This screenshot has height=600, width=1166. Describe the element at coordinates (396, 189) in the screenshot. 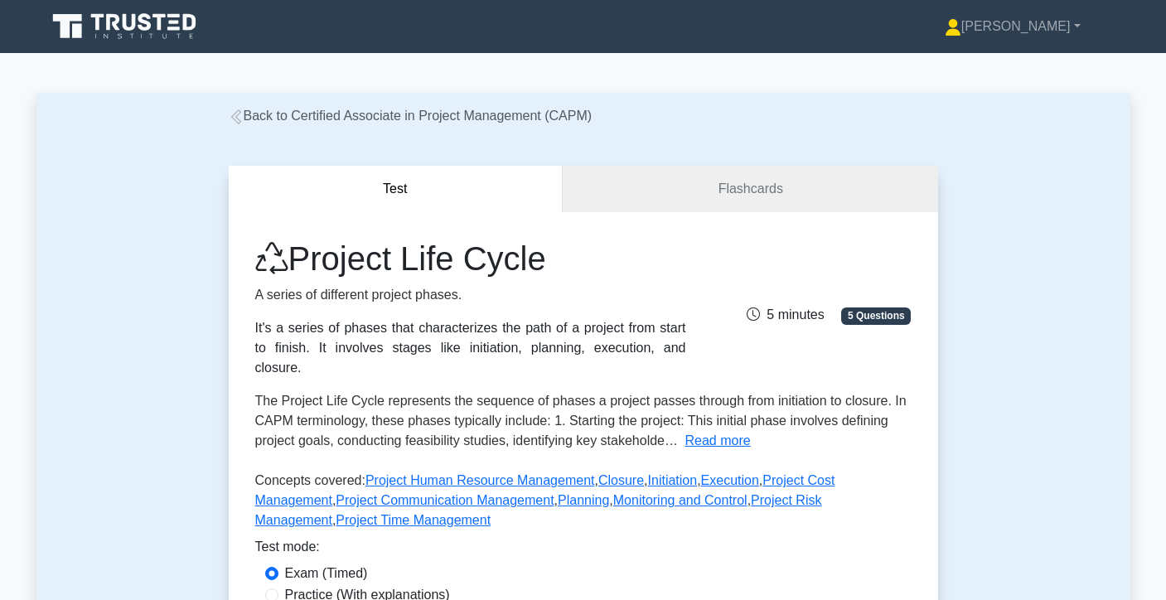

I see `button: Test` at that location.